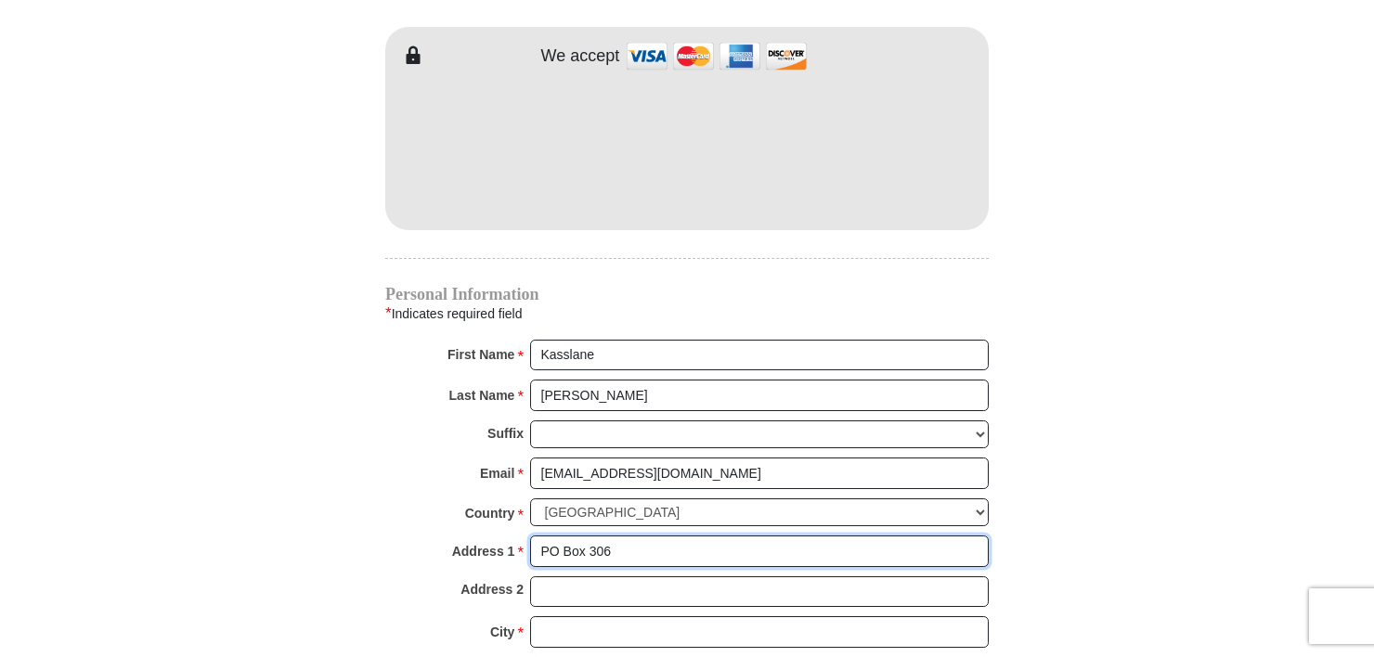 The image size is (1374, 657). Describe the element at coordinates (580, 57) in the screenshot. I see `h4: We accept` at that location.